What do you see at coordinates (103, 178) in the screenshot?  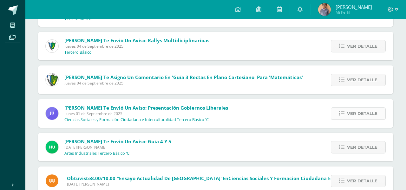 I see `span: 8.00/10.00` at bounding box center [103, 178].